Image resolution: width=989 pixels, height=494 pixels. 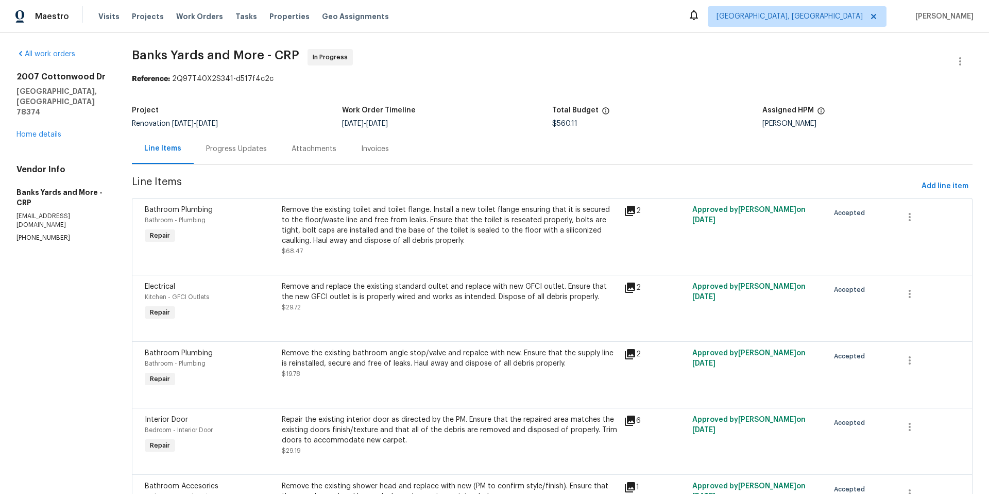 I want to click on div: Remove the existing bathroom angle stop/valve and repalce with new. Ensure that the supply line i..., so click(x=450, y=358).